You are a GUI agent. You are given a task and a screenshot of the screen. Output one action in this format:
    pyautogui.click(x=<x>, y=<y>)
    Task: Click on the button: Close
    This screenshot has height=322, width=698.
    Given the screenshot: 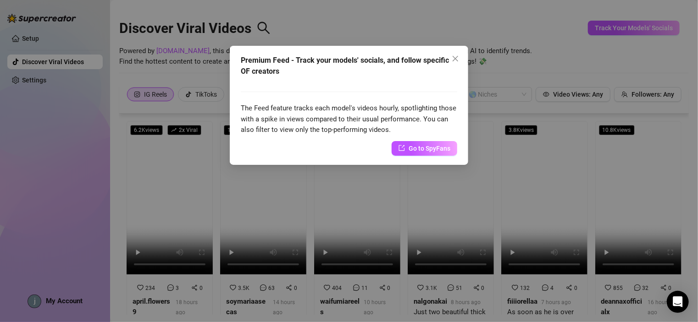 What is the action you would take?
    pyautogui.click(x=455, y=59)
    